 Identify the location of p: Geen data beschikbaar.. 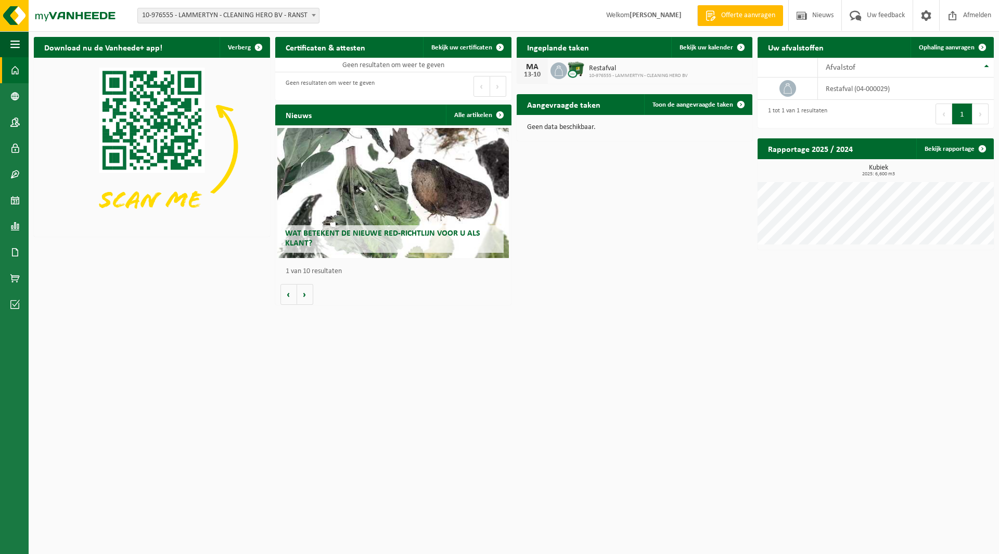
(635, 127).